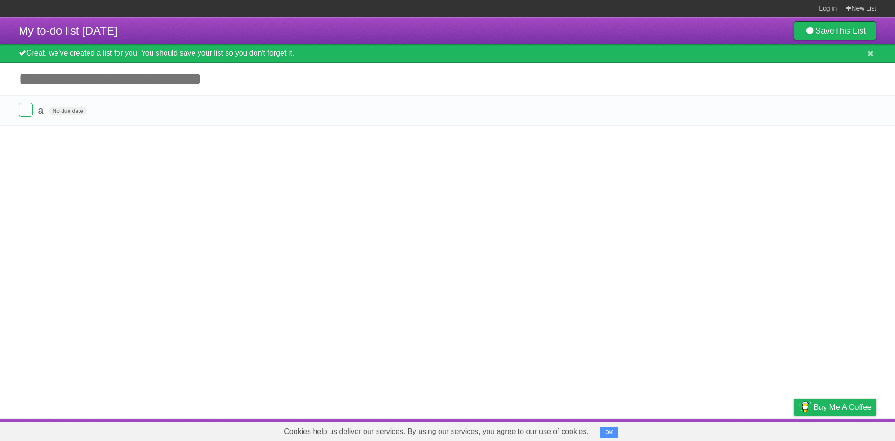  What do you see at coordinates (843, 407) in the screenshot?
I see `span: Buy me a coffee` at bounding box center [843, 407].